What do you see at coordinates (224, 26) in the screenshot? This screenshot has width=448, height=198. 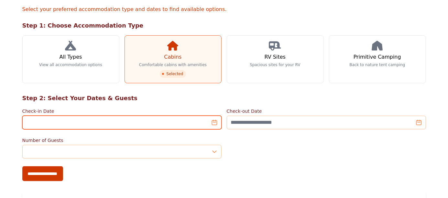 I see `h2: Step 1: Choose Accommodation Type` at bounding box center [224, 26].